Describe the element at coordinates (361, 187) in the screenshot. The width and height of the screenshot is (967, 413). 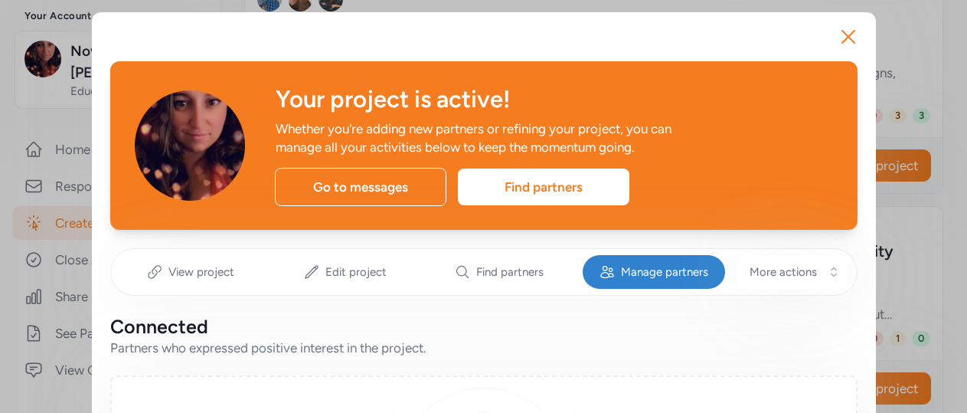
I see `div: Go to messages` at that location.